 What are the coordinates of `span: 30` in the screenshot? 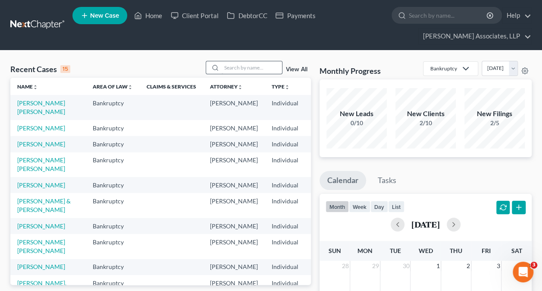 It's located at (406, 266).